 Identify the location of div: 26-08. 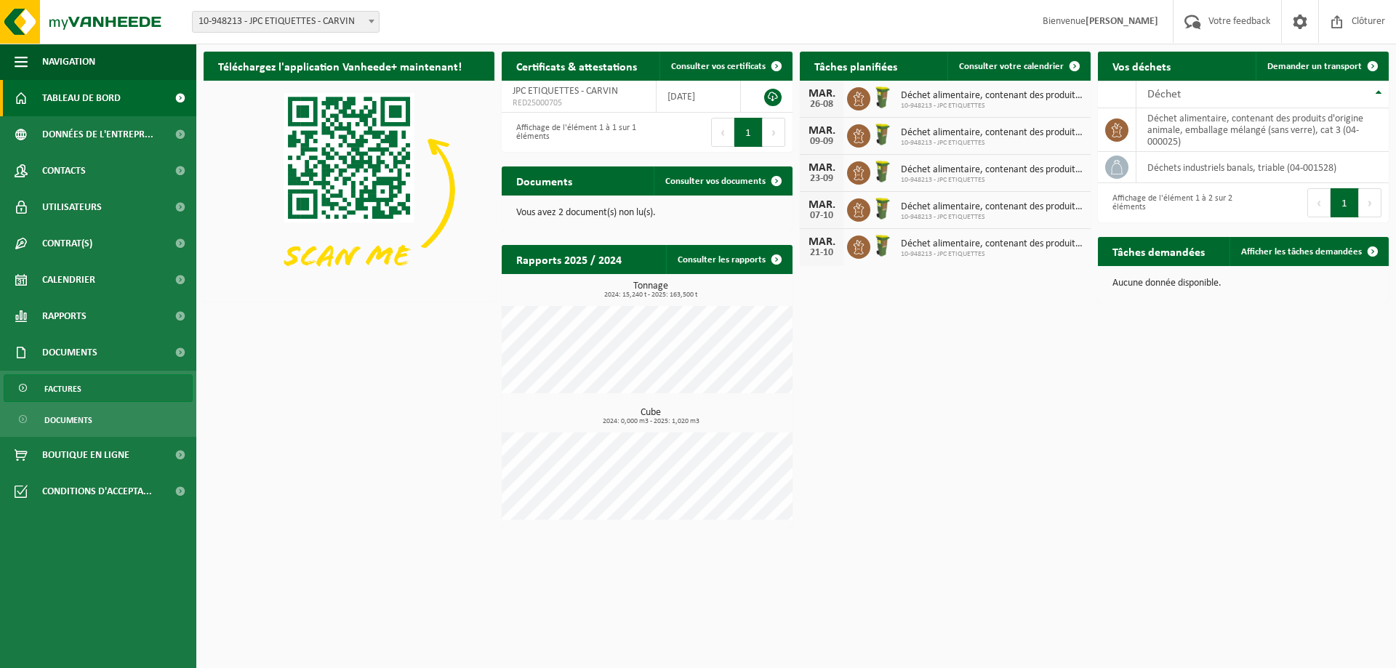
(822, 105).